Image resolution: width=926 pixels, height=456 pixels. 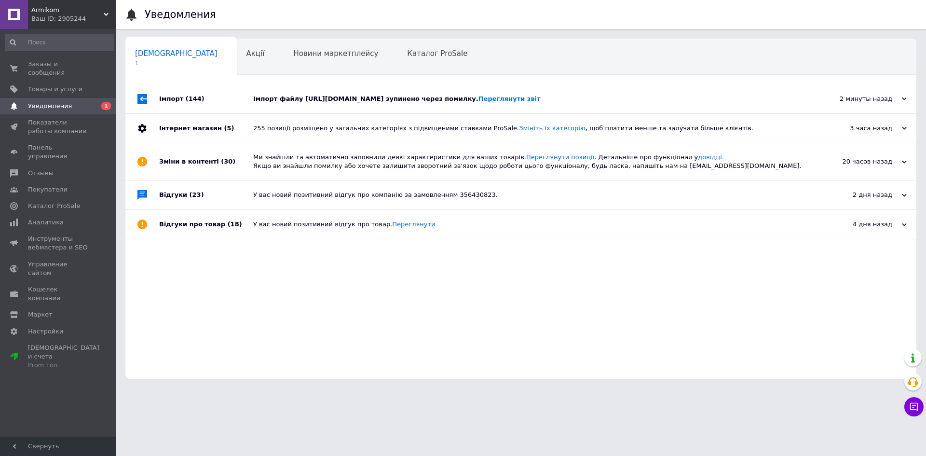 I want to click on span: (144), so click(x=195, y=98).